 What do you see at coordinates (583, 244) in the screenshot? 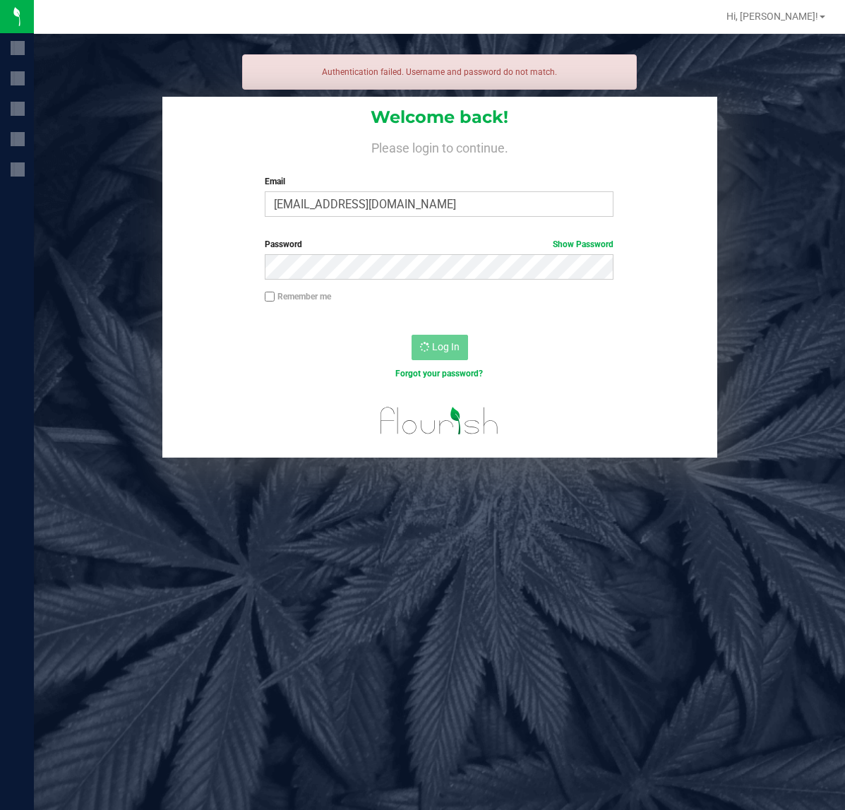
I see `a: Show Password` at bounding box center [583, 244].